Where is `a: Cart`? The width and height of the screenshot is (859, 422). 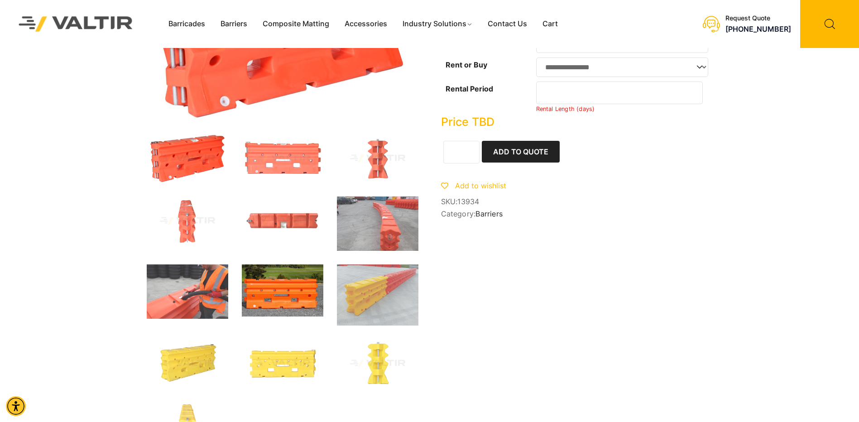 a: Cart is located at coordinates (550, 24).